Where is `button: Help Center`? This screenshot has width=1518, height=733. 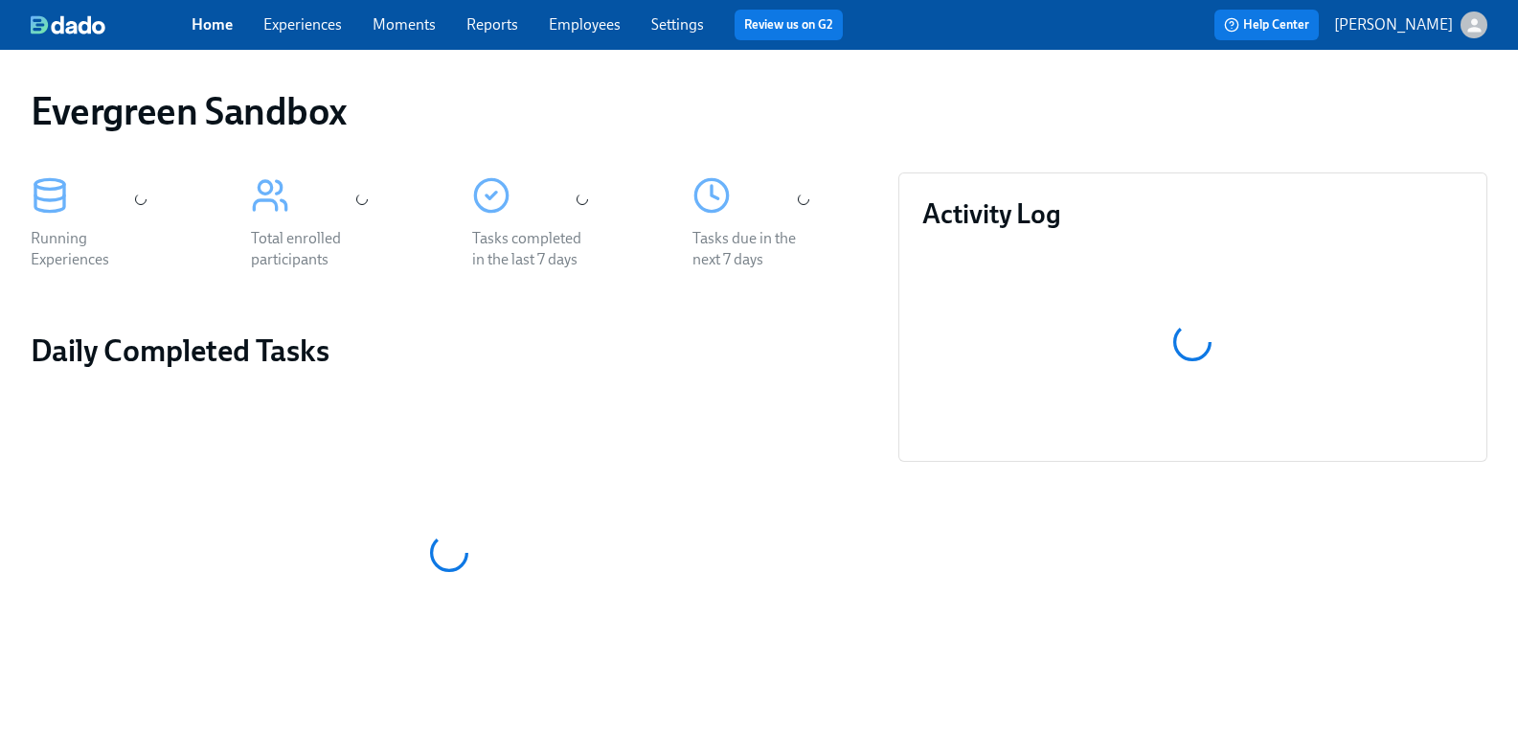
button: Help Center is located at coordinates (1266, 25).